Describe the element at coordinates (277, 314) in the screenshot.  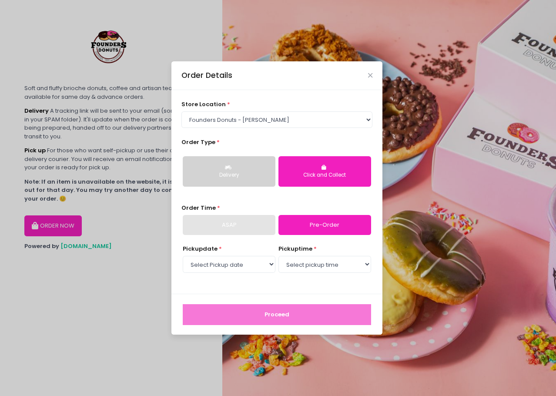
I see `button: Proceed` at that location.